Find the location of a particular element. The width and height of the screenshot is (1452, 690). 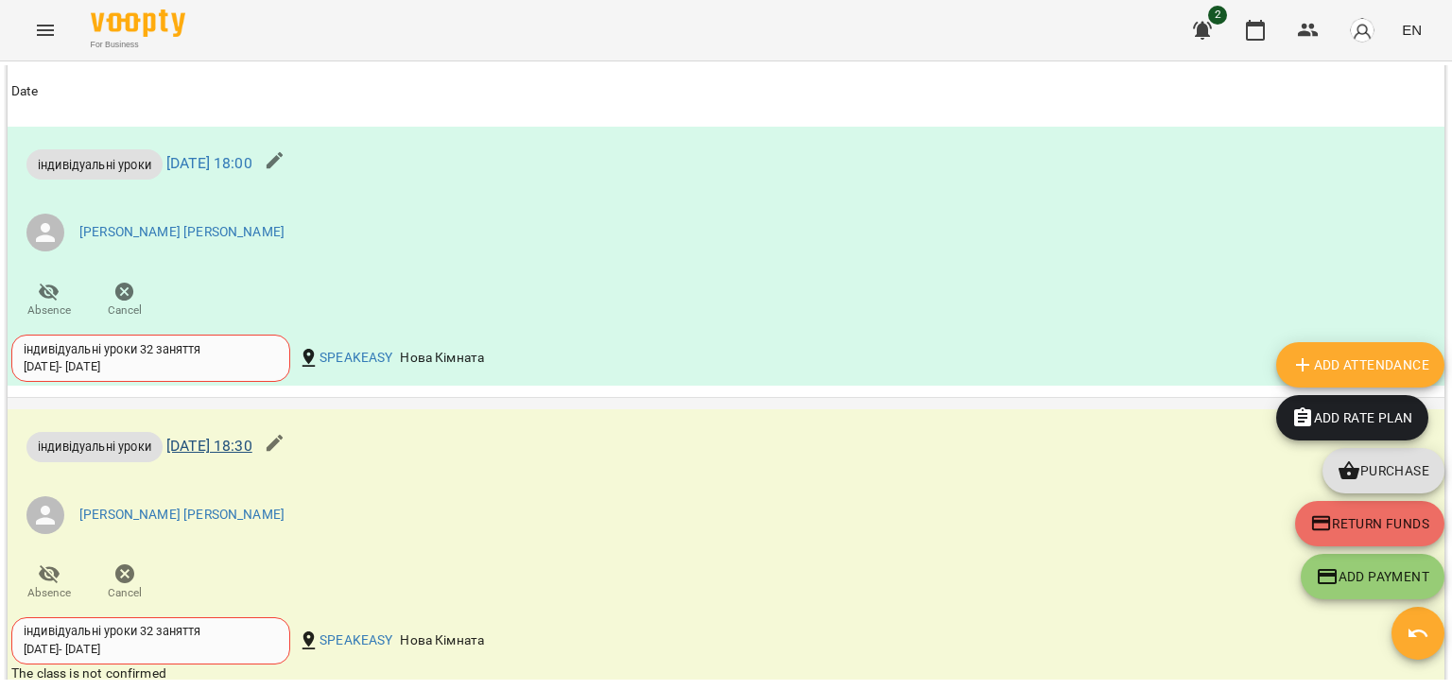

span: Add Payment is located at coordinates (1373, 577).